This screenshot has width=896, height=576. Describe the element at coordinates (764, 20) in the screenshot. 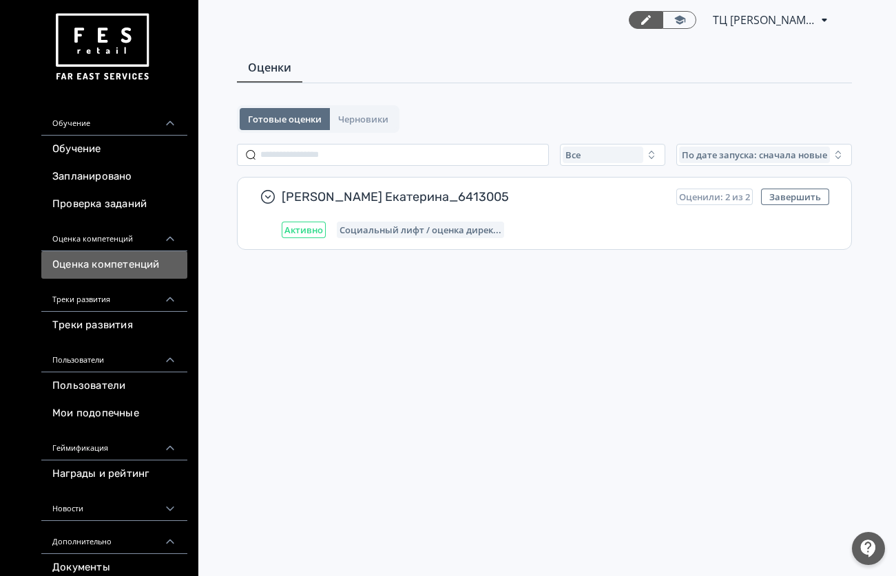

I see `span: ТЦ Макси Рыбинск СИН 6413005` at that location.